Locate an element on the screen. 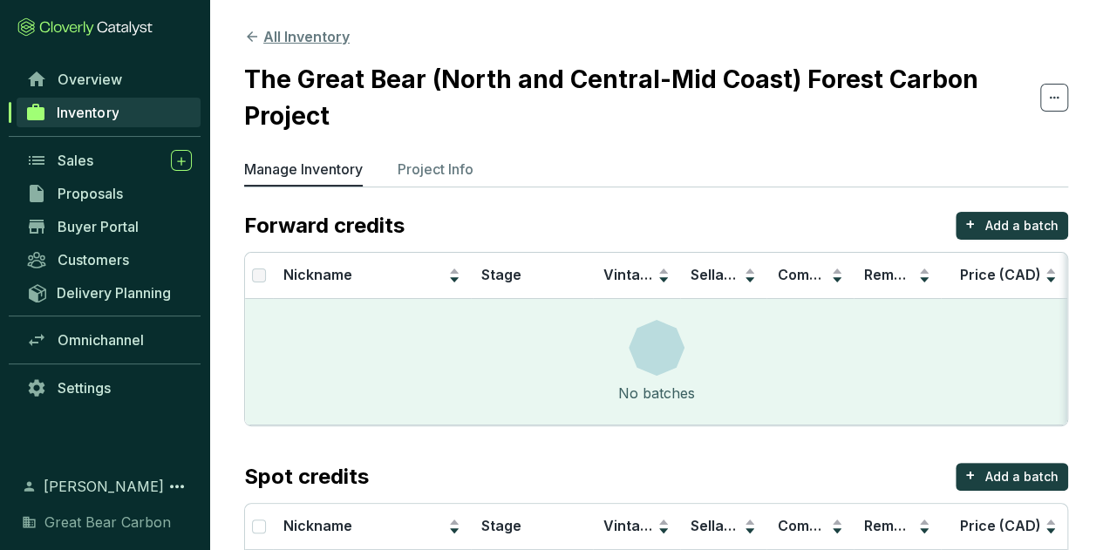 Image resolution: width=1103 pixels, height=550 pixels. span: Overview is located at coordinates (90, 79).